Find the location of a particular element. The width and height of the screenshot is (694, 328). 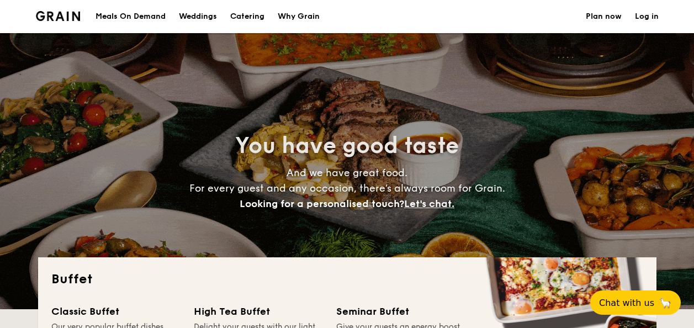

span: Let's chat. is located at coordinates (429, 204).